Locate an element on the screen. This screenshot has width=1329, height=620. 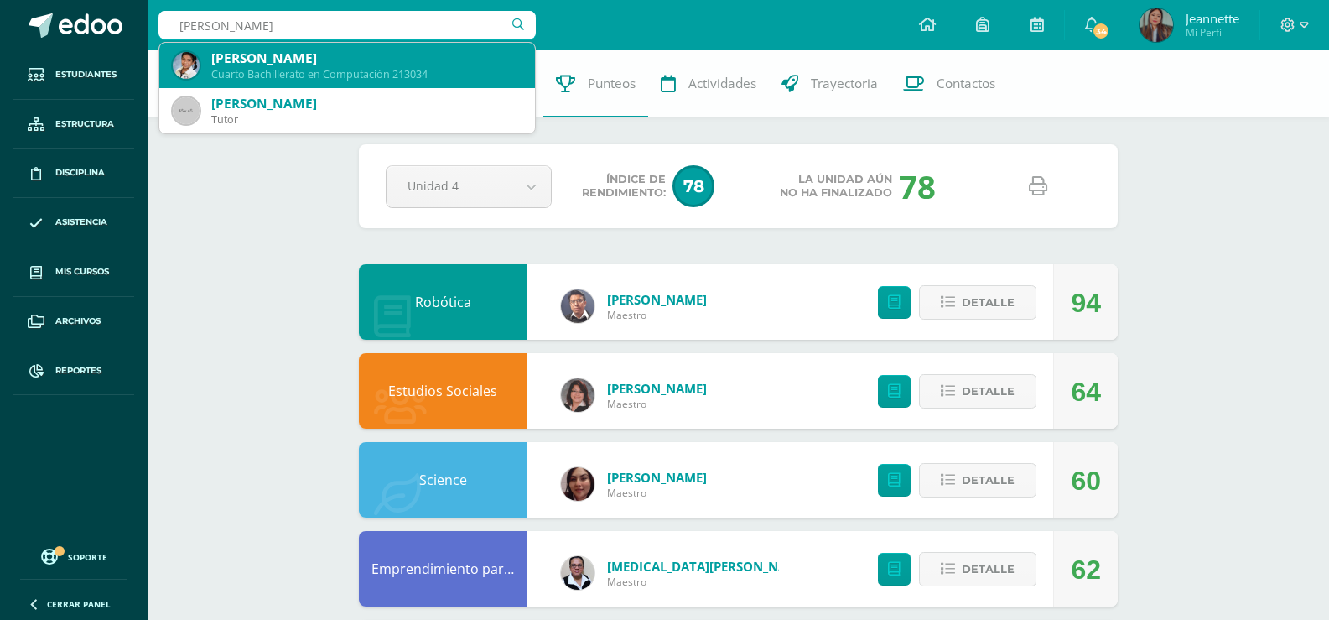
a: Robótica is located at coordinates (443, 302).